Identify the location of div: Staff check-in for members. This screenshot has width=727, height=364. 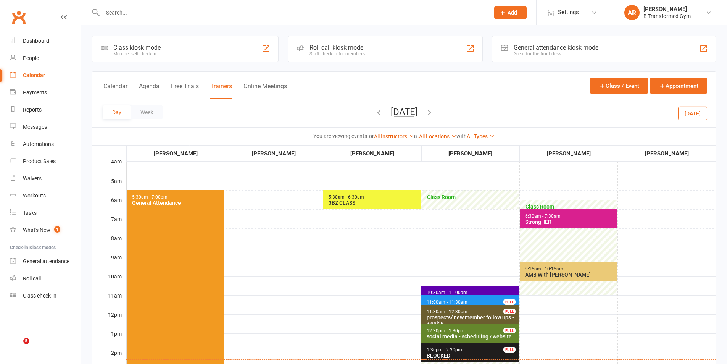
(337, 54).